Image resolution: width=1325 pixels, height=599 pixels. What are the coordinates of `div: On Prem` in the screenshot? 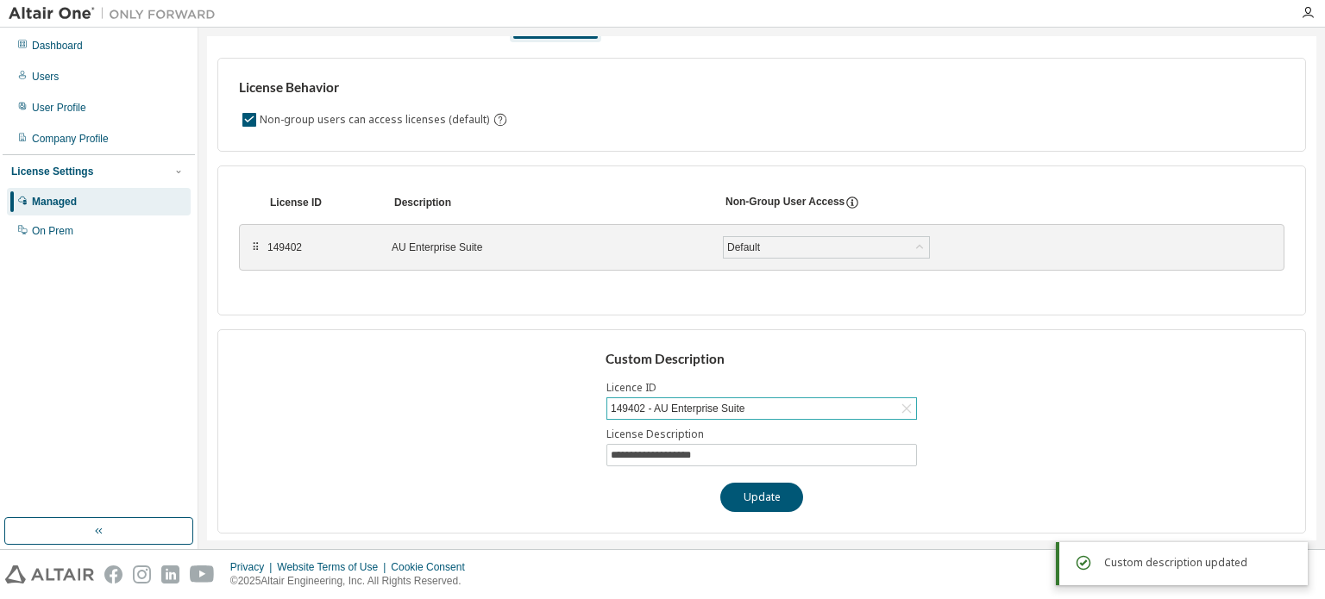 It's located at (53, 231).